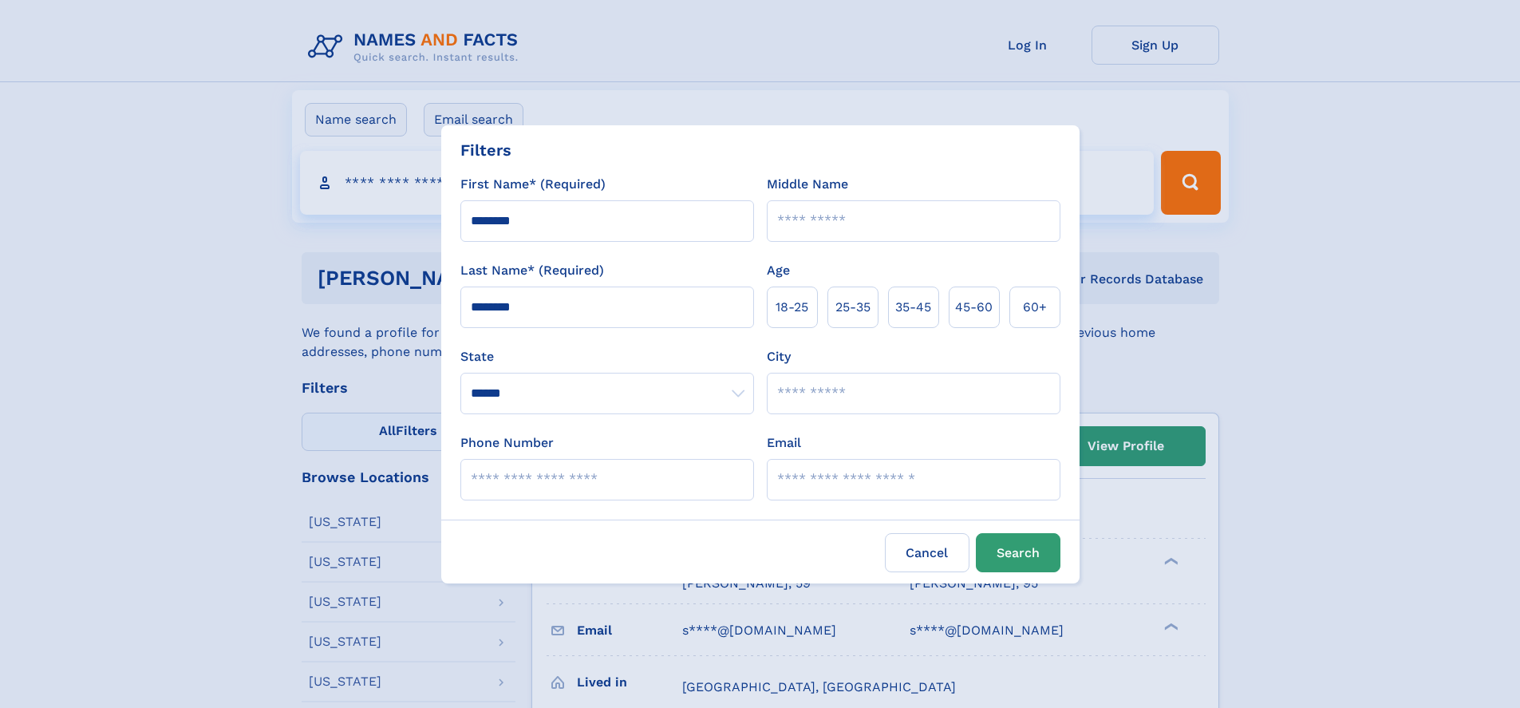 This screenshot has height=708, width=1520. I want to click on span: 35‑45, so click(913, 307).